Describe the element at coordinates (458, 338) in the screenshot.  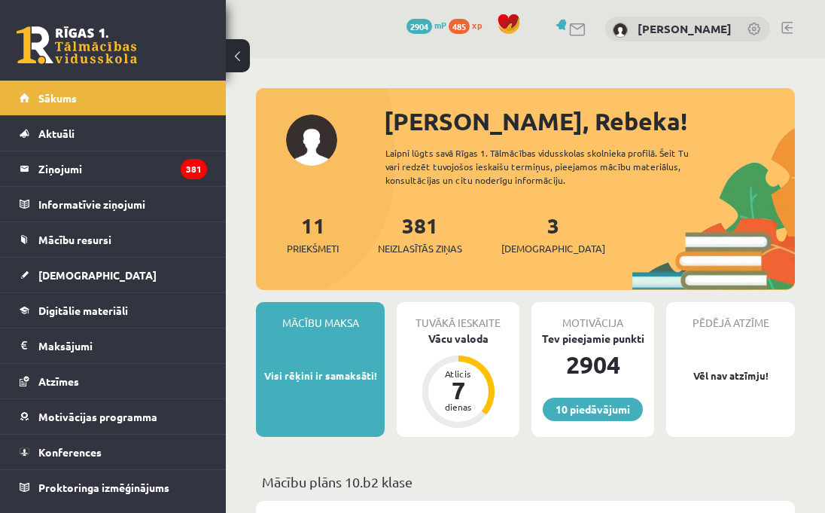
I see `div: Vācu valoda` at that location.